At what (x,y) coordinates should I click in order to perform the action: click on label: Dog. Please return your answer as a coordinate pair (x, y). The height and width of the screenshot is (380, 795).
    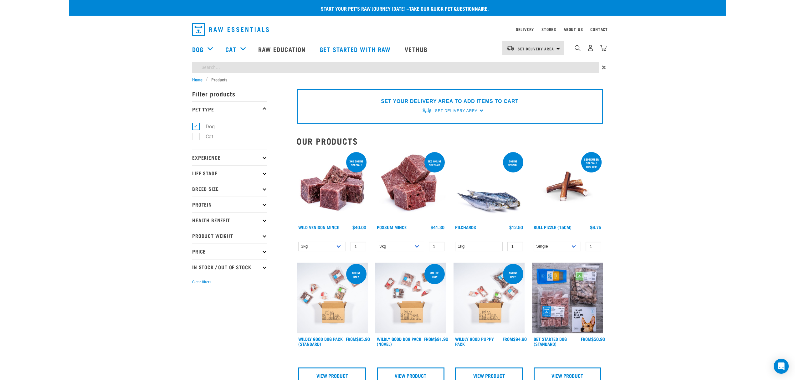
    Looking at the image, I should click on (206, 127).